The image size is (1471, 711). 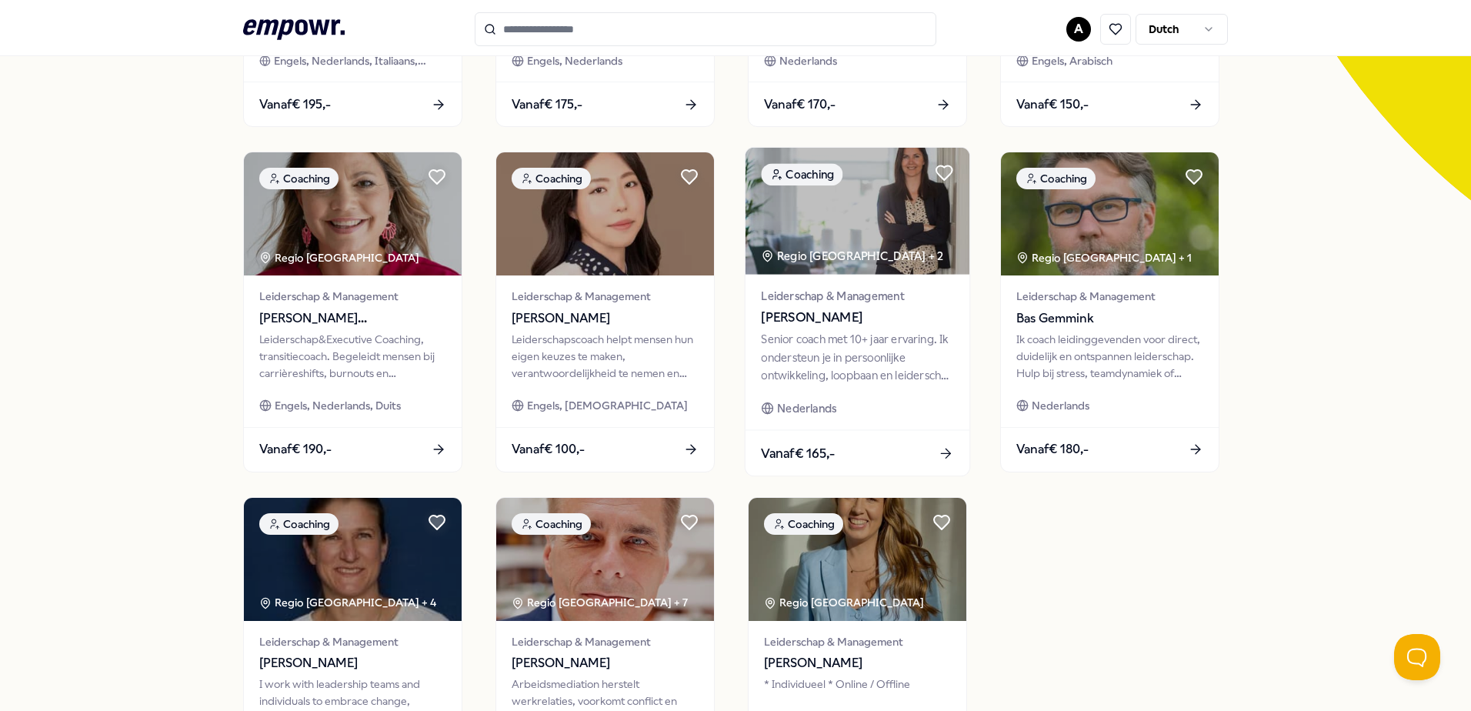 I want to click on span: Vanaf € 195,-, so click(x=295, y=105).